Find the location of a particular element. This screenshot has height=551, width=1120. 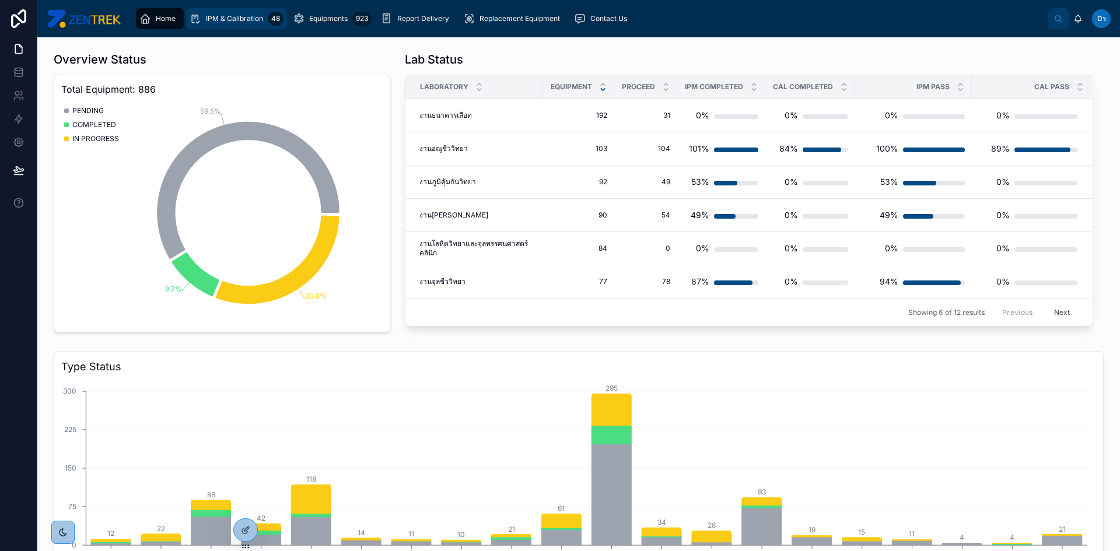

a: 87% is located at coordinates (721, 282).